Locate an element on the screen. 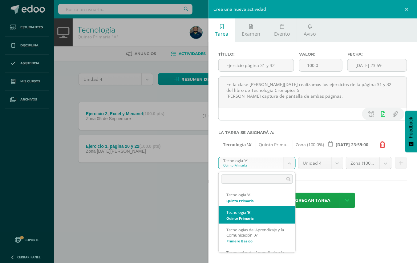  div: Tecnologías del Aprendizaje y la Comunicación 'B' is located at coordinates (257, 256).